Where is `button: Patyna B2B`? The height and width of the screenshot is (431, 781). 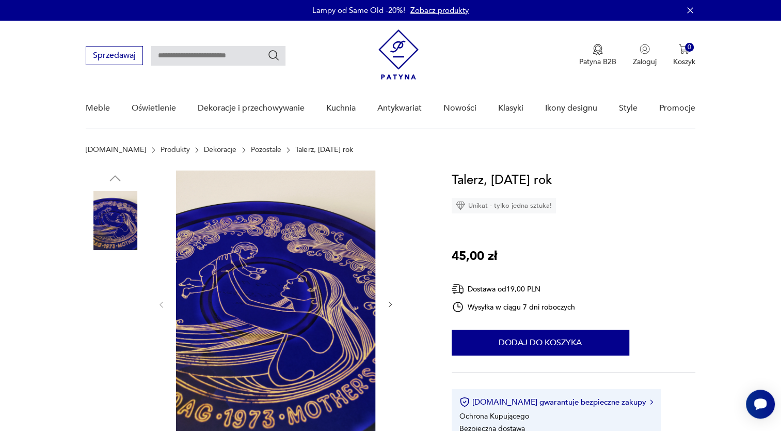
button: Patyna B2B is located at coordinates (598, 55).